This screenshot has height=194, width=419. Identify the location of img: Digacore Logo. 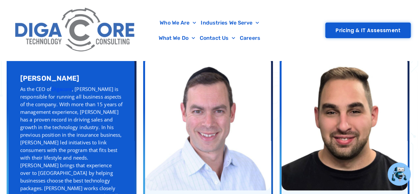
(75, 30).